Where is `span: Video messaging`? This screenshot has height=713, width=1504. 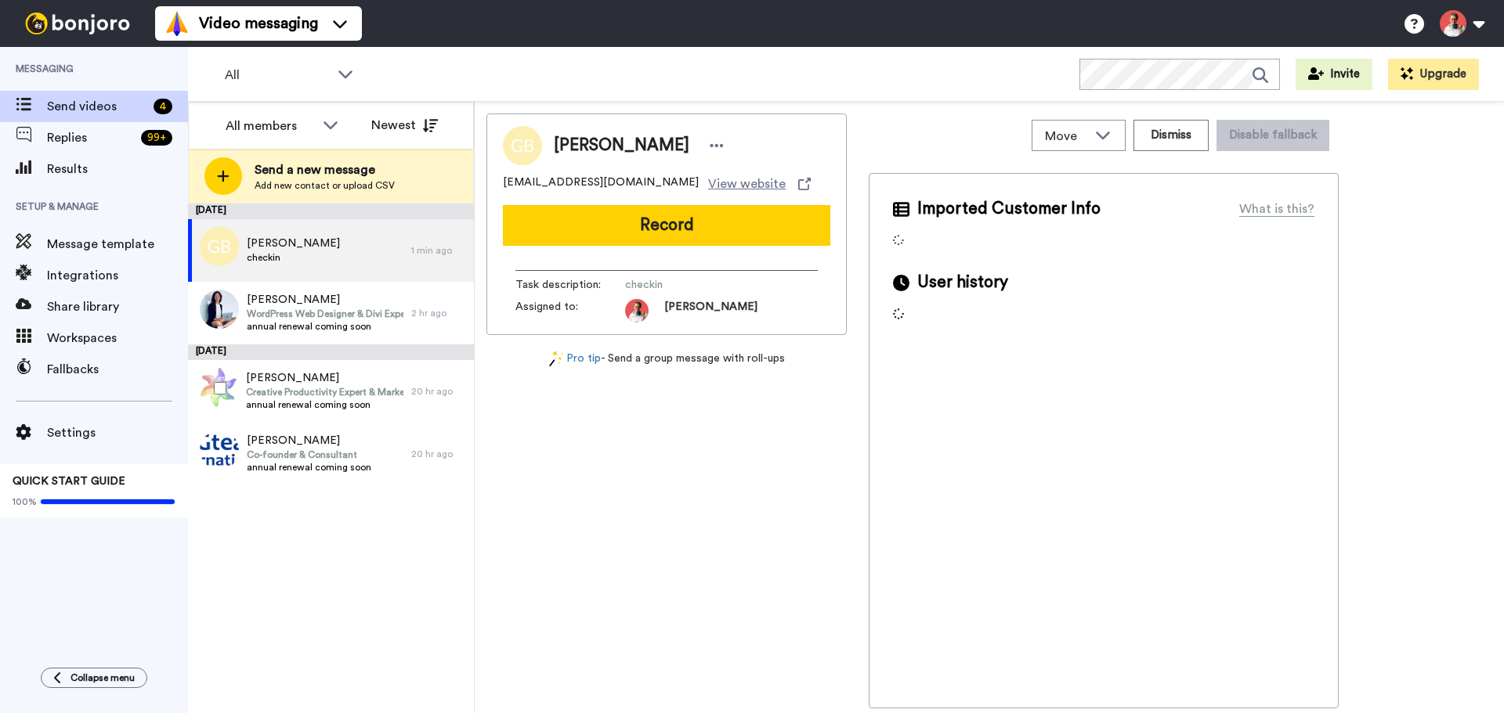 span: Video messaging is located at coordinates (258, 23).